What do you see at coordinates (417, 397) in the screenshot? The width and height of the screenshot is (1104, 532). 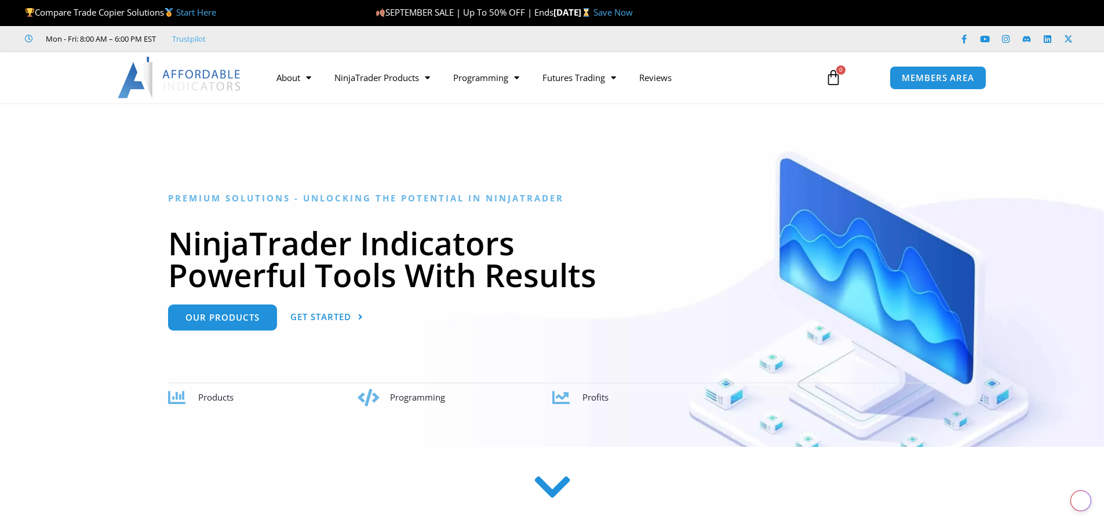 I see `span: Programming` at bounding box center [417, 397].